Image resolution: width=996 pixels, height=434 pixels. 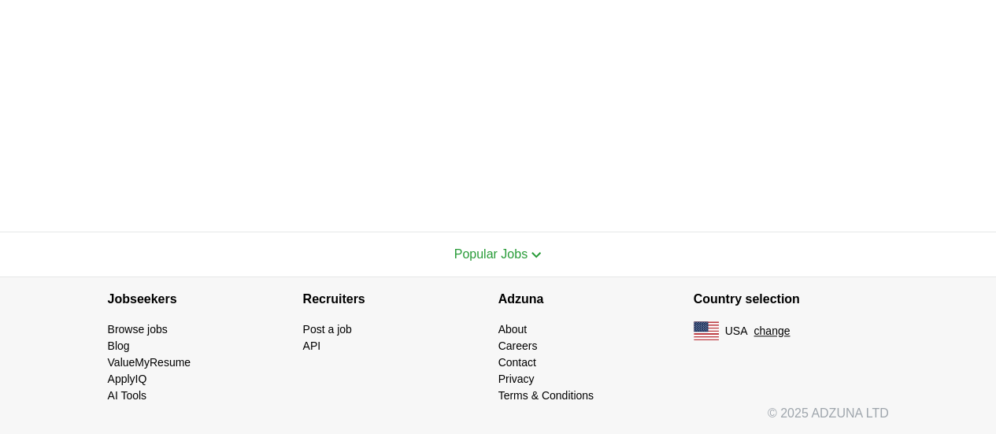 I want to click on a: ApplyIQ, so click(x=128, y=379).